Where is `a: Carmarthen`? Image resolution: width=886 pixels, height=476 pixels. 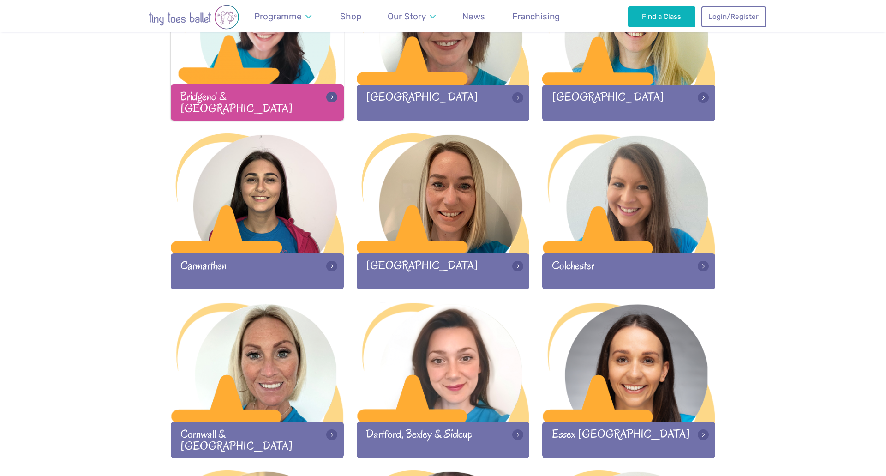
a: Carmarthen is located at coordinates (257, 211).